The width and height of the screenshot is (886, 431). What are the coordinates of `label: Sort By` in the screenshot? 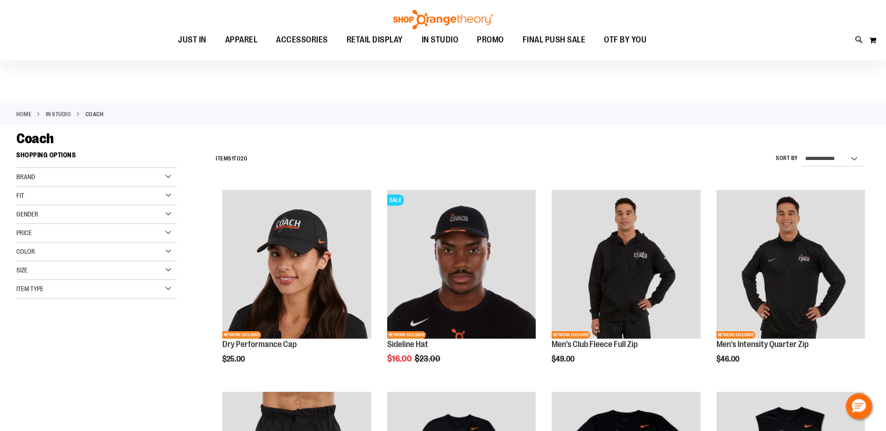 It's located at (787, 158).